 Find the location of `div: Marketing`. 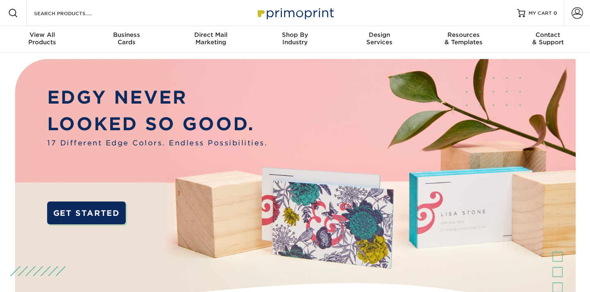

div: Marketing is located at coordinates (211, 39).